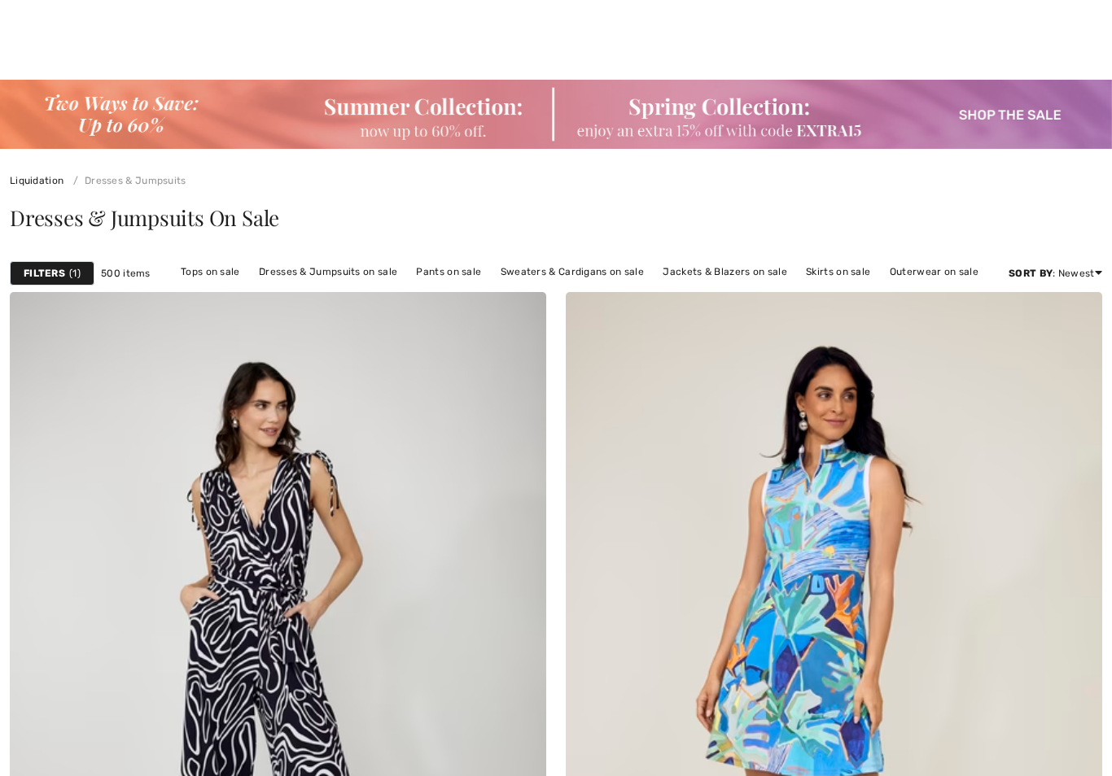  I want to click on a: Sweaters & Cardigans on sale, so click(572, 272).